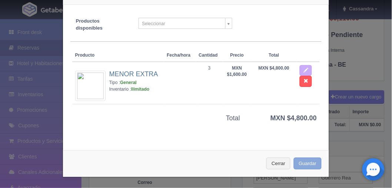 The image size is (392, 188). Describe the element at coordinates (308, 164) in the screenshot. I see `button: Guardar` at that location.